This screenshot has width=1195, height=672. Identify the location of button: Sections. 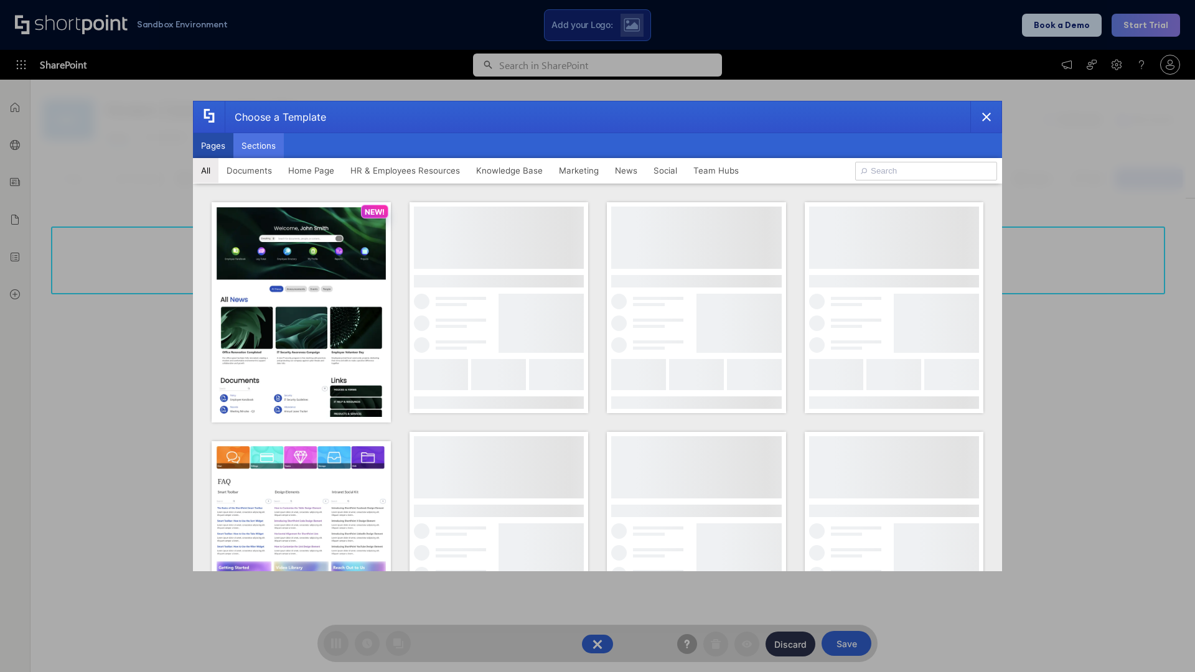
(258, 146).